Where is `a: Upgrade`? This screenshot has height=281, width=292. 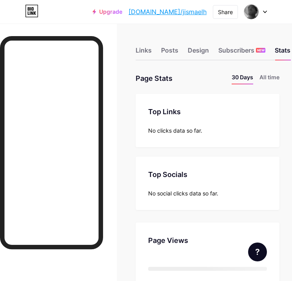 a: Upgrade is located at coordinates (107, 12).